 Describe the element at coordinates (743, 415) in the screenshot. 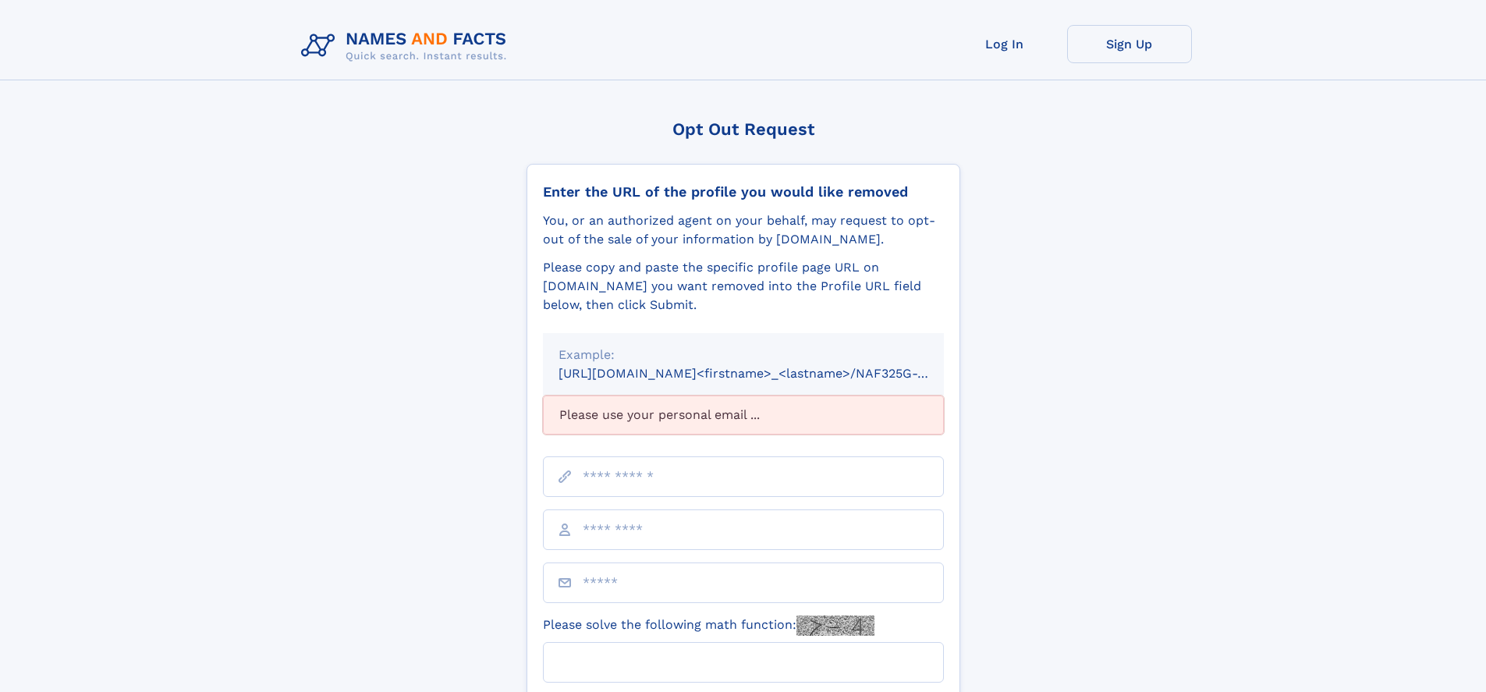

I see `div: Please use your personal email ...` at that location.